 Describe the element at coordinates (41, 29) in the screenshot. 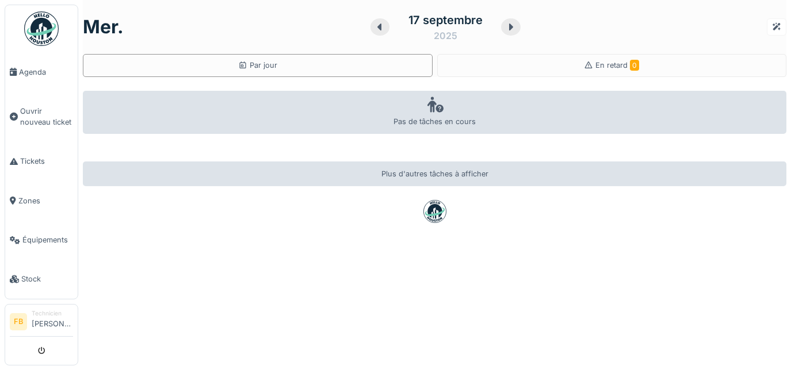

I see `img: Badge_color-CXgf-gQk.svg` at that location.